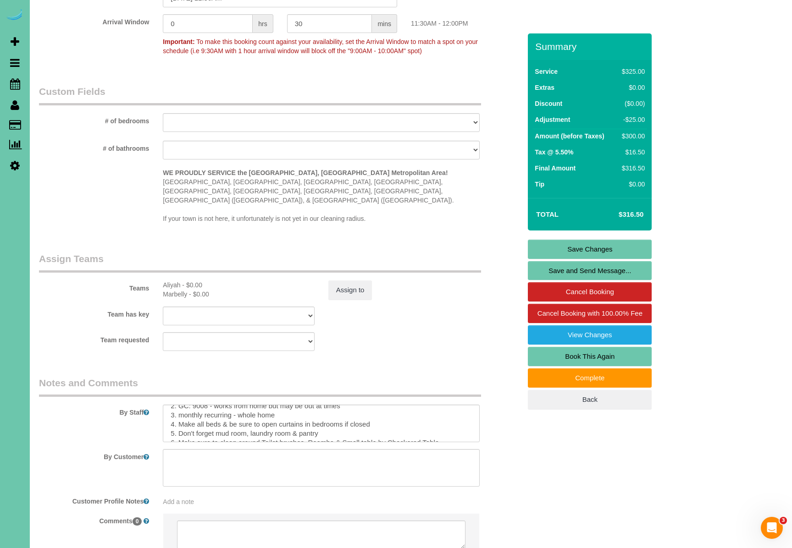 The image size is (792, 548). Describe the element at coordinates (552, 120) in the screenshot. I see `label: Adjustment` at that location.